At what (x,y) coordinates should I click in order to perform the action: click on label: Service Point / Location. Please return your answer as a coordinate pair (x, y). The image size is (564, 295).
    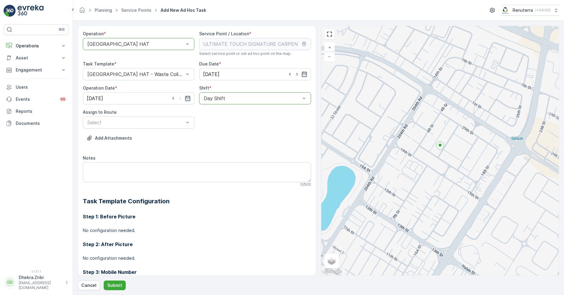
    Looking at the image, I should click on (224, 34).